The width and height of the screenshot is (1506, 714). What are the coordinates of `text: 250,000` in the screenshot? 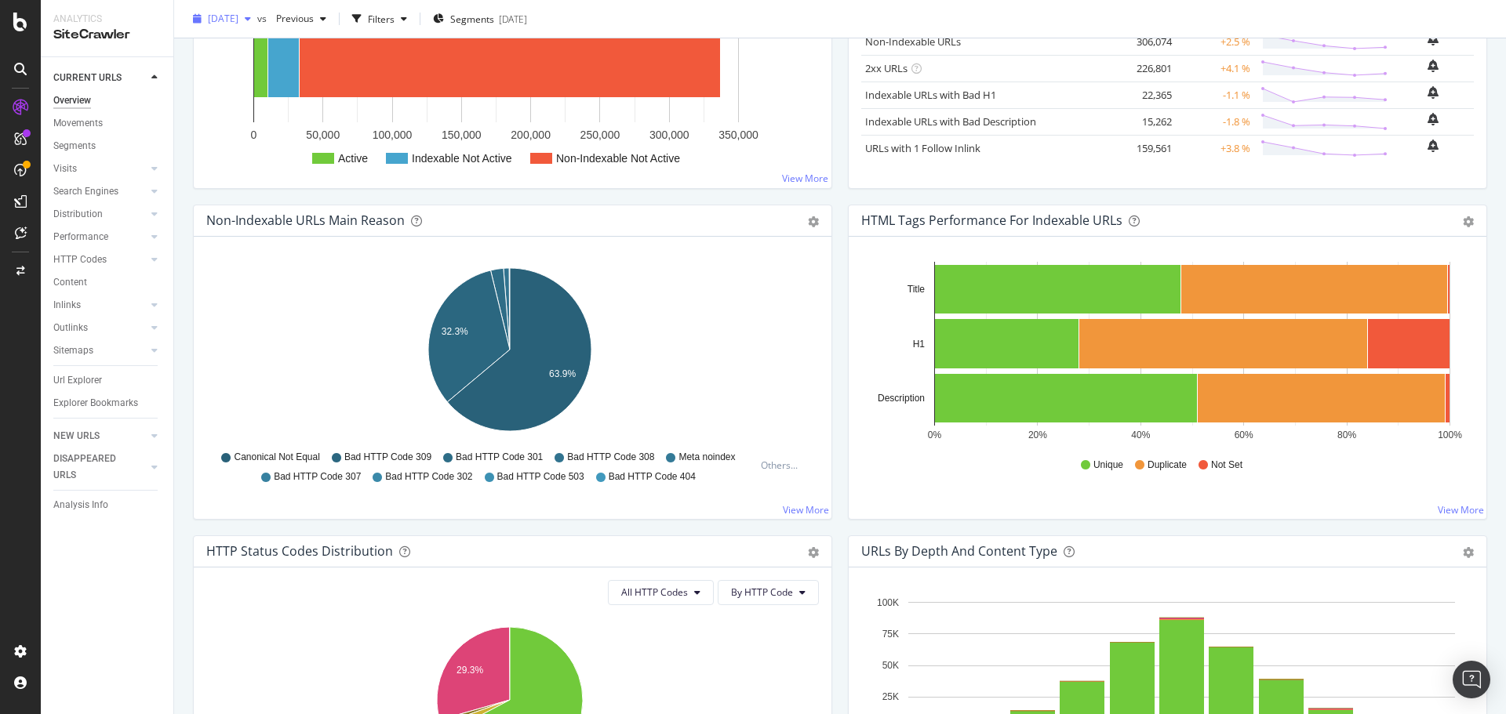 It's located at (600, 135).